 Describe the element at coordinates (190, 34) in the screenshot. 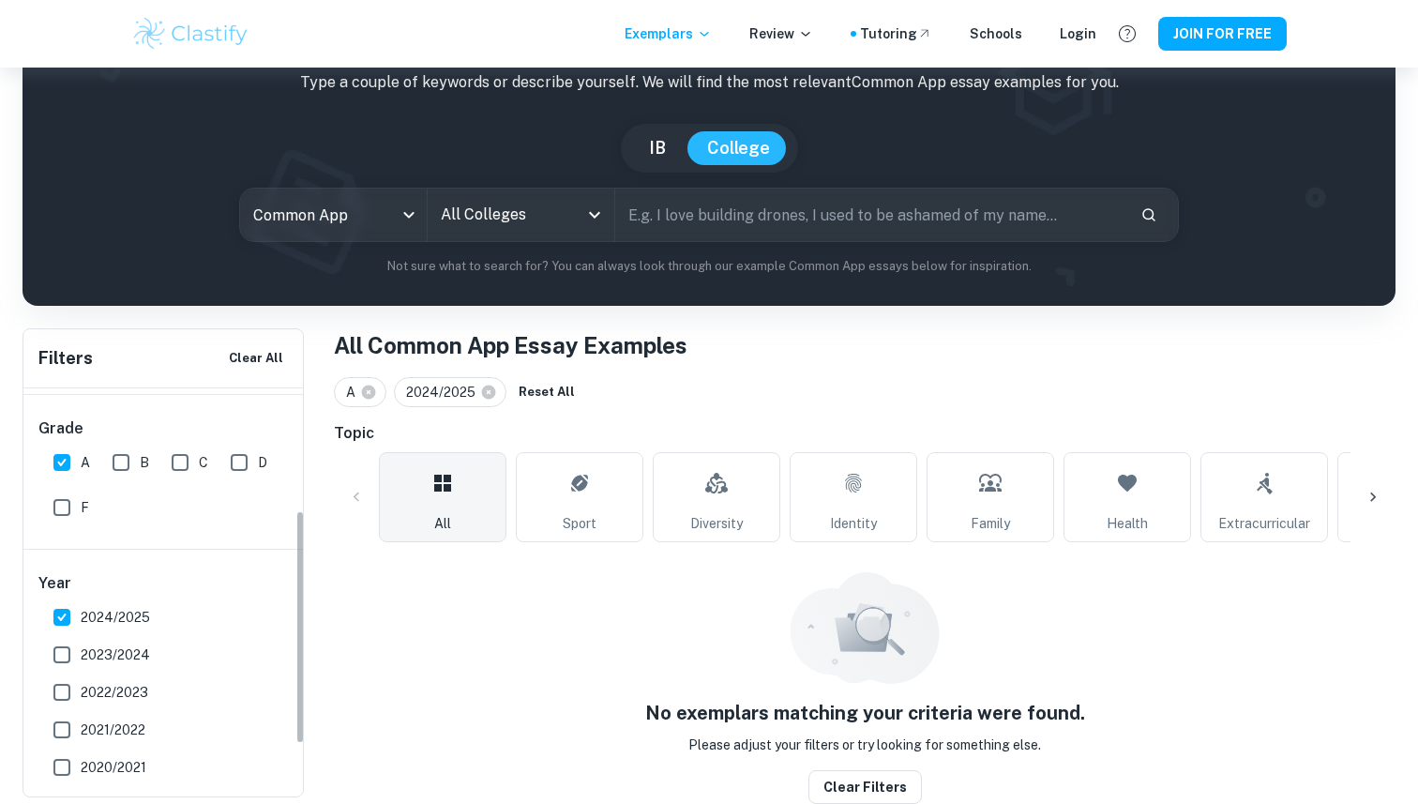

I see `img: Clastify logo` at that location.